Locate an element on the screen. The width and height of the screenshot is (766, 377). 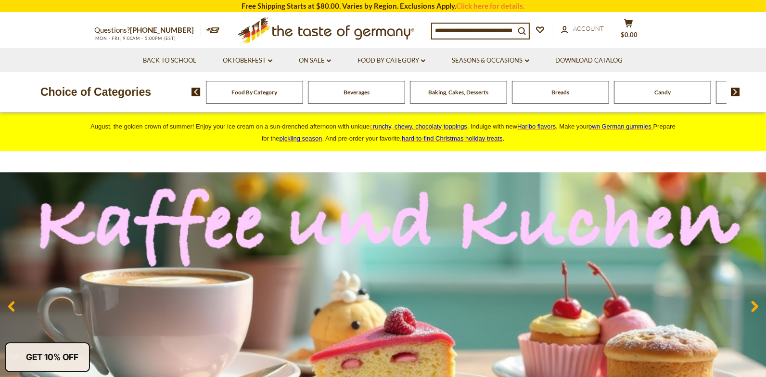
span: Baking, Cakes, Desserts is located at coordinates (458, 92).